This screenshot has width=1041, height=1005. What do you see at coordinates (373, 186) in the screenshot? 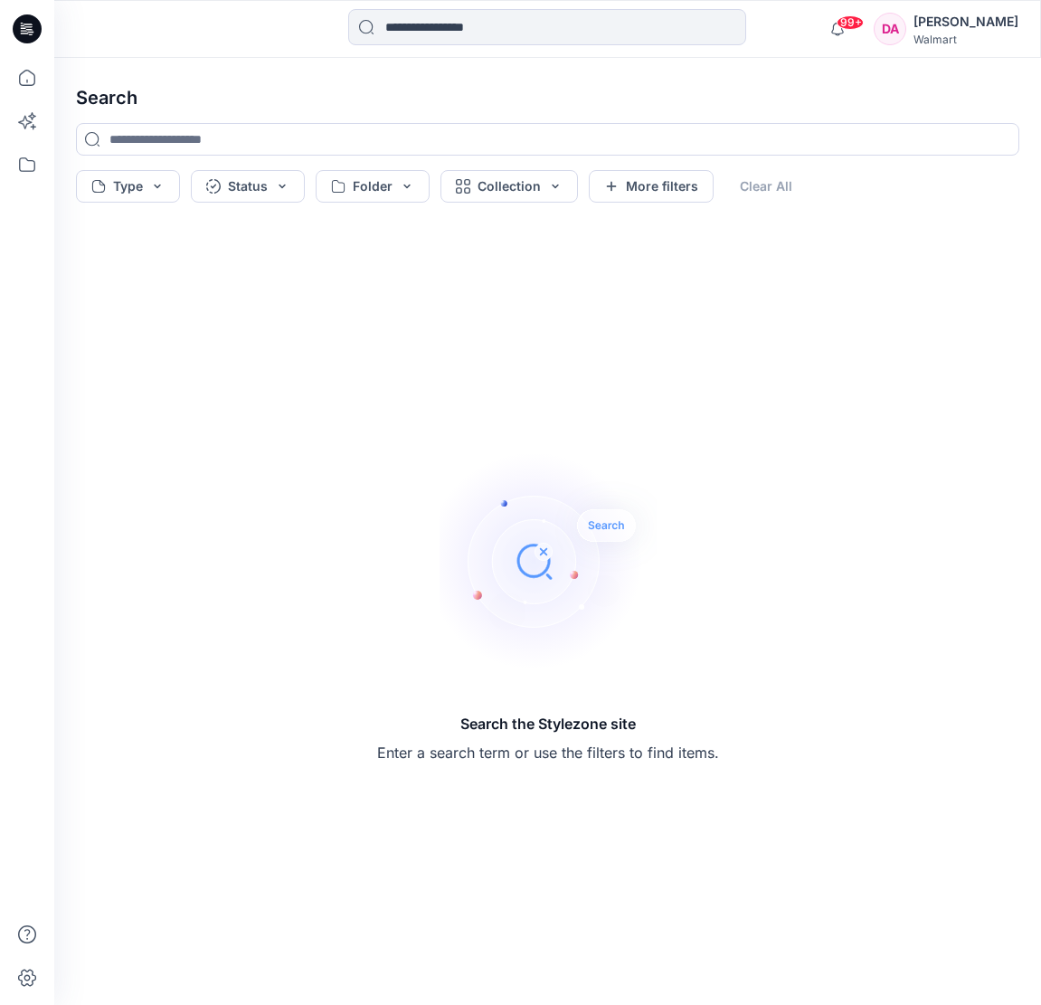
I see `button: Folder` at bounding box center [373, 186].